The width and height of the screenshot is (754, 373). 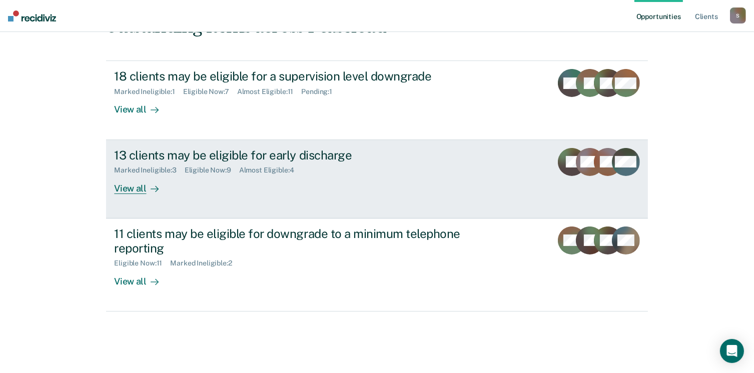 I want to click on div: 18 clients may be eligible for a supervision level downgrade, so click(x=290, y=76).